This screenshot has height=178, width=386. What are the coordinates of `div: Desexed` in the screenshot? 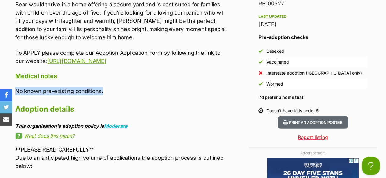 It's located at (275, 51).